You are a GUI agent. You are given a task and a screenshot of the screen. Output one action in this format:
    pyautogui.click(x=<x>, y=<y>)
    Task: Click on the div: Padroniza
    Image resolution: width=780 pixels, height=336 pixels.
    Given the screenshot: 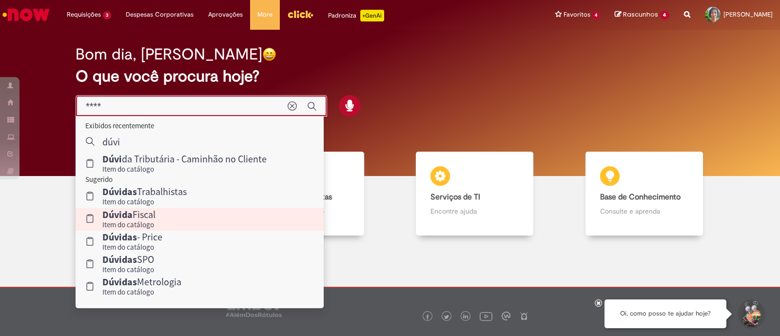 What is the action you would take?
    pyautogui.click(x=356, y=16)
    